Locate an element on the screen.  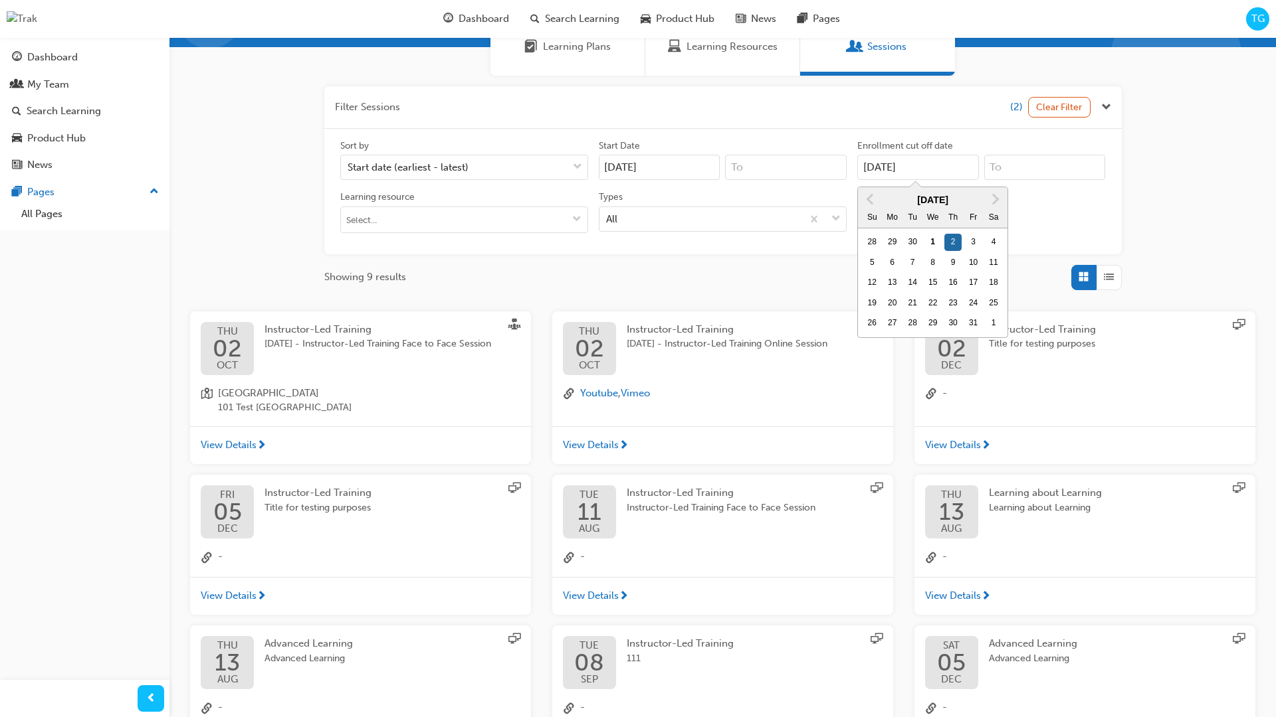
span: search-icon is located at coordinates (17, 112).